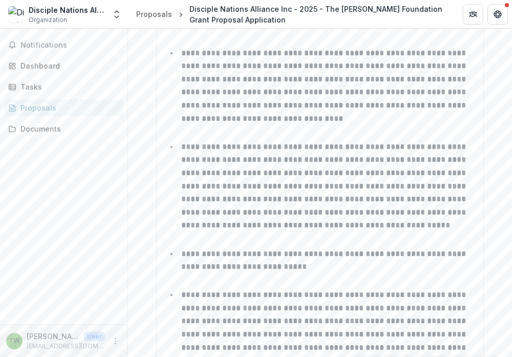 Image resolution: width=512 pixels, height=357 pixels. What do you see at coordinates (14, 341) in the screenshot?
I see `div: Tim Williams` at bounding box center [14, 341].